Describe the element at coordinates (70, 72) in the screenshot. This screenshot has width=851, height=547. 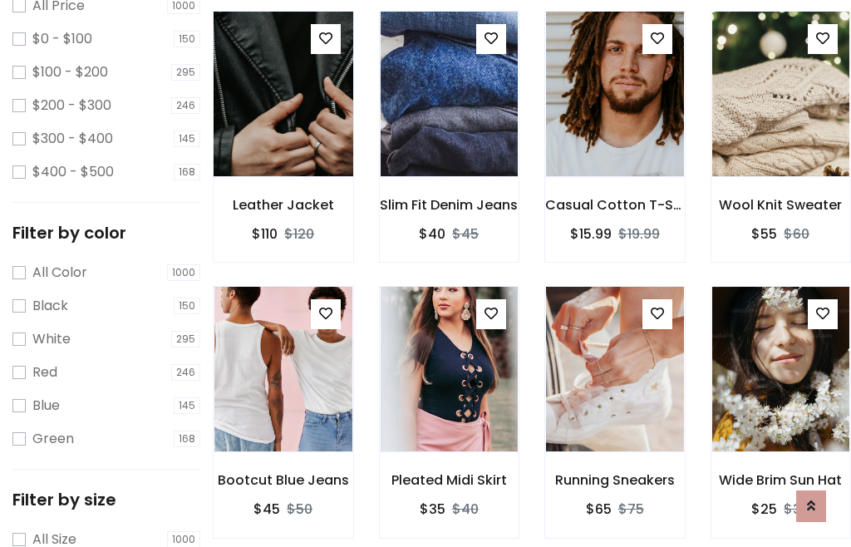
I see `label: $100 - $200` at that location.